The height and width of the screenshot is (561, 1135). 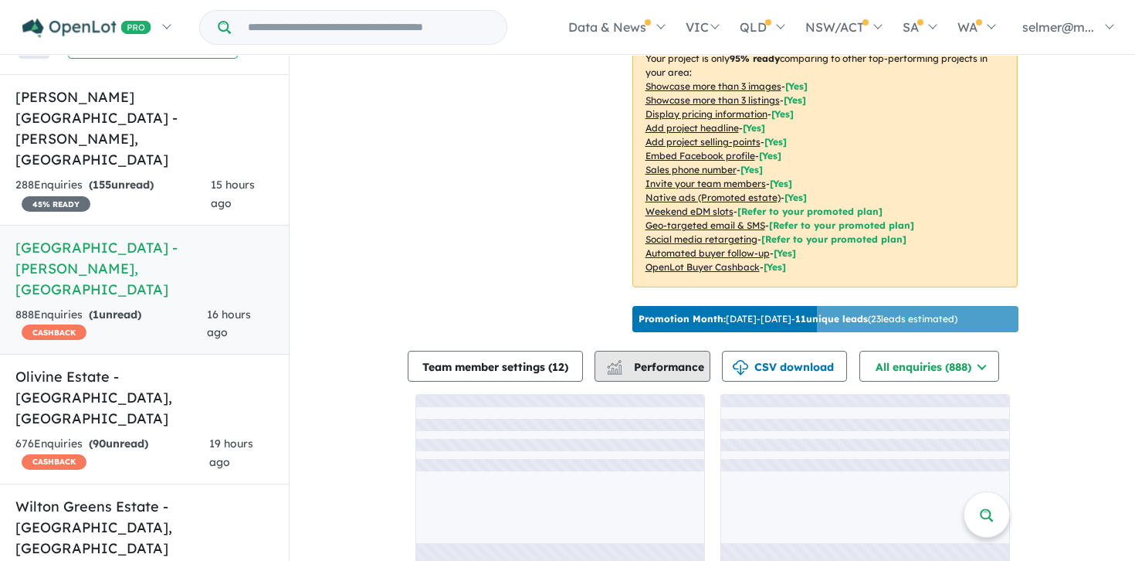 What do you see at coordinates (368, 27) in the screenshot?
I see `input: Try estate name, suburb, builder or developer` at bounding box center [368, 27].